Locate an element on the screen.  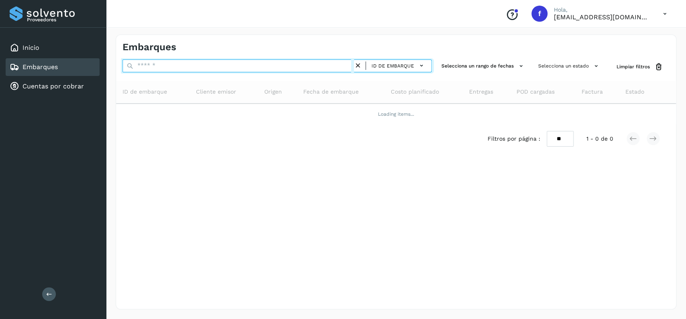
span: Costo planificado is located at coordinates (415, 92).